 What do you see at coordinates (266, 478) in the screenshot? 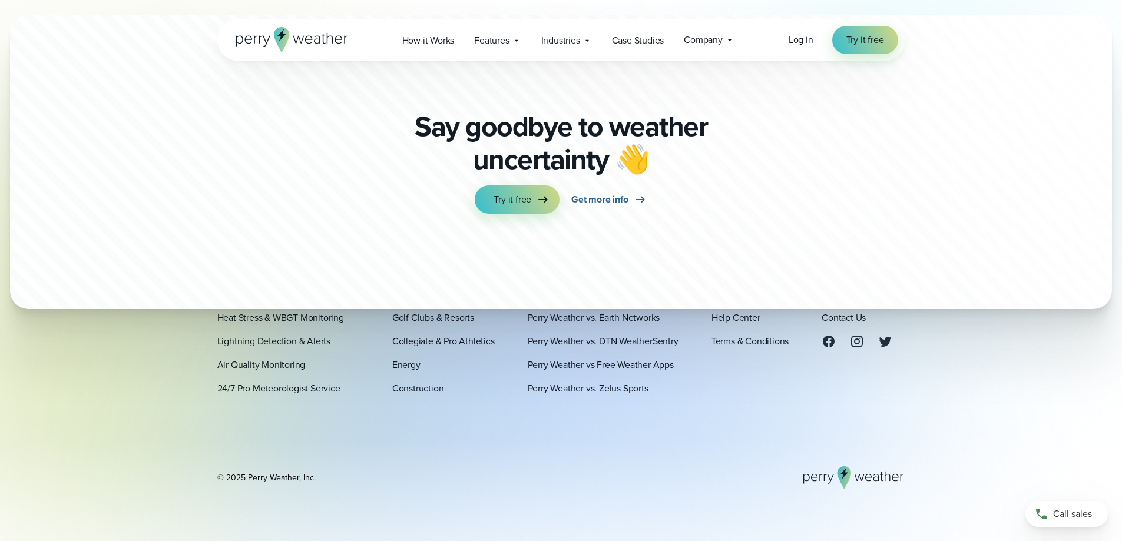
I see `div: © 2025 Perry Weather, Inc.` at bounding box center [266, 478].